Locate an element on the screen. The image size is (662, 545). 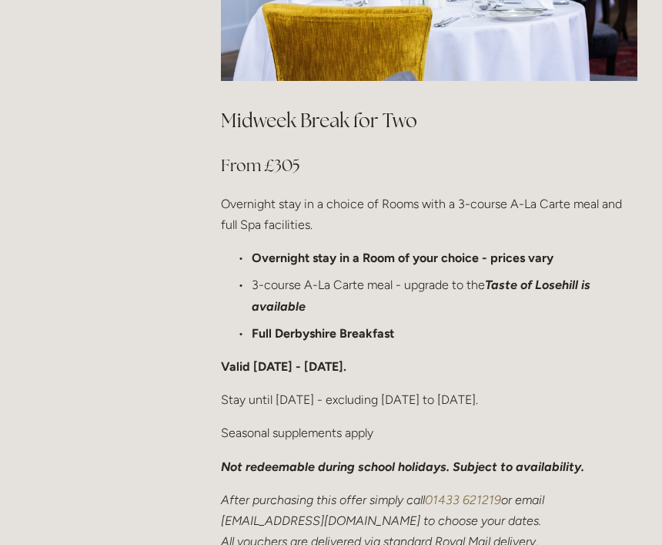
em: Taste of Losehill is available is located at coordinates (423, 295).